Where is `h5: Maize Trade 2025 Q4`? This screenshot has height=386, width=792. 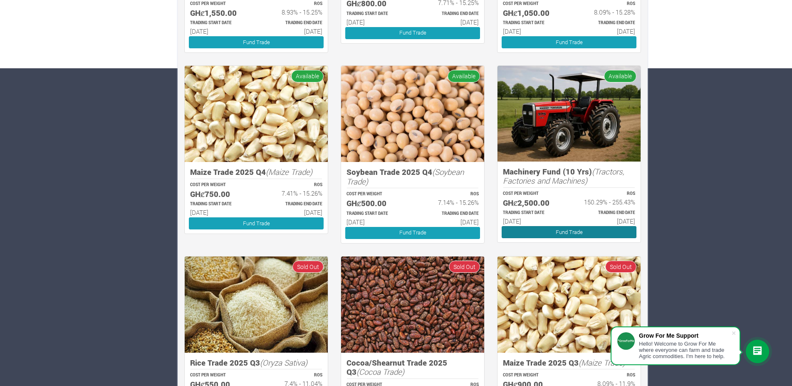 h5: Maize Trade 2025 Q4 is located at coordinates (256, 172).